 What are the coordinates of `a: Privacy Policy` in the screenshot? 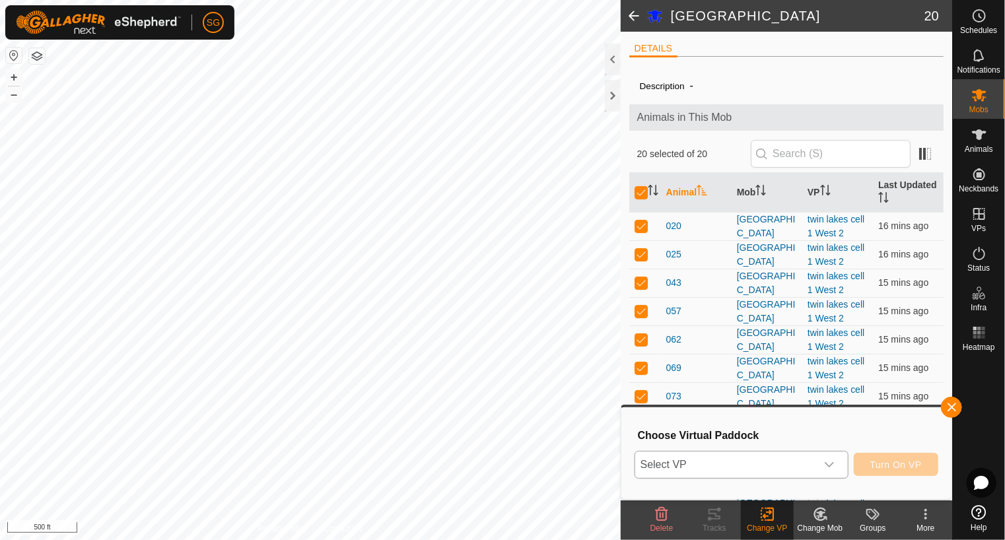 It's located at (283, 529).